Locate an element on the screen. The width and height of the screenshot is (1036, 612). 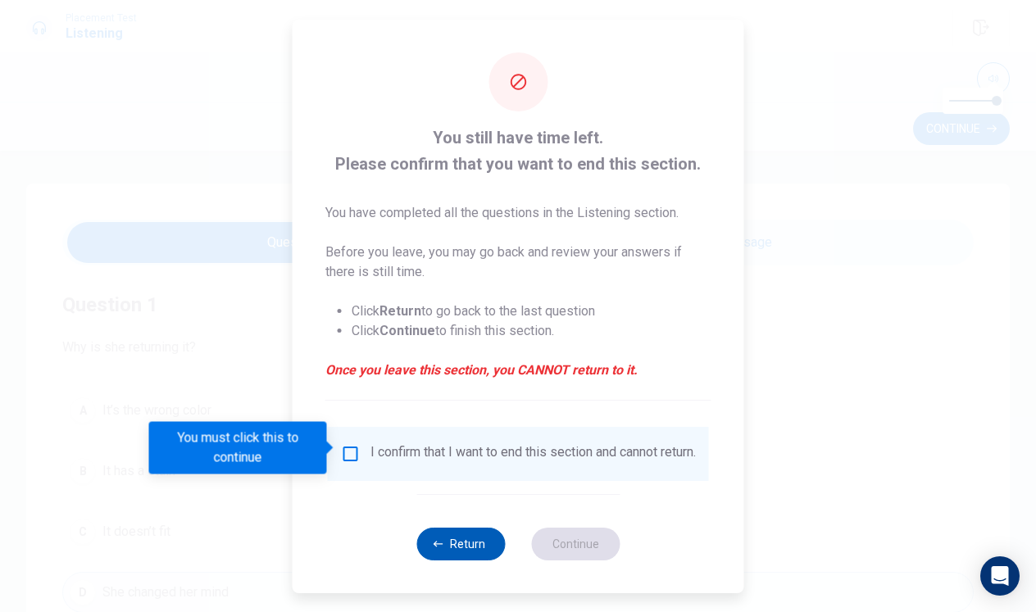
li: Click to finish this section. is located at coordinates (531, 331).